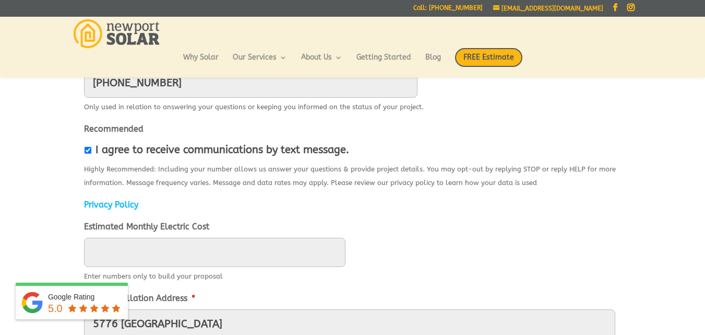 This screenshot has width=705, height=335. What do you see at coordinates (85, 296) in the screenshot?
I see `div: Google Rating` at bounding box center [85, 296].